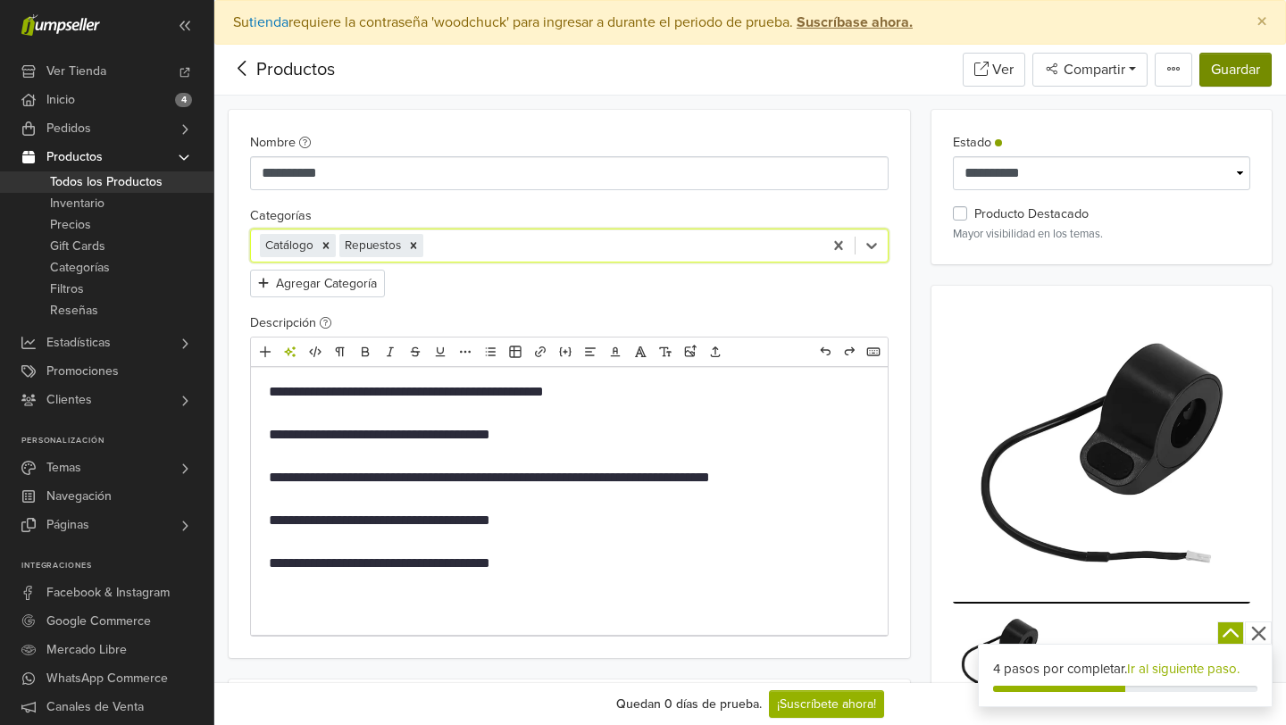 Image resolution: width=1286 pixels, height=725 pixels. Describe the element at coordinates (281, 70) in the screenshot. I see `div: Productos` at that location.